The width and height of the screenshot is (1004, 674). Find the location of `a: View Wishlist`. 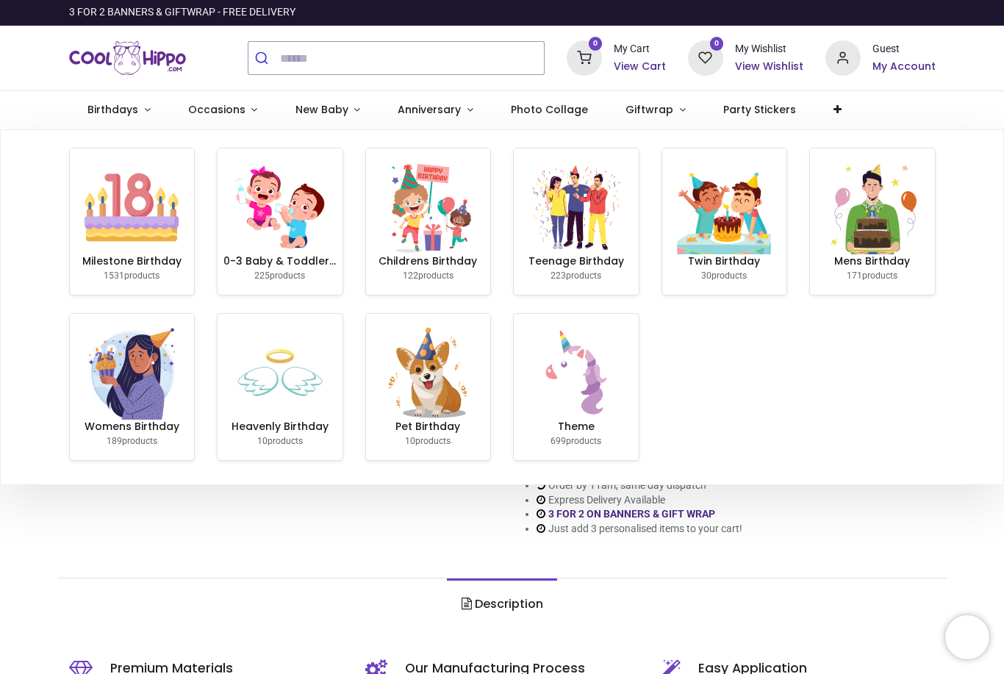

a: View Wishlist is located at coordinates (769, 67).